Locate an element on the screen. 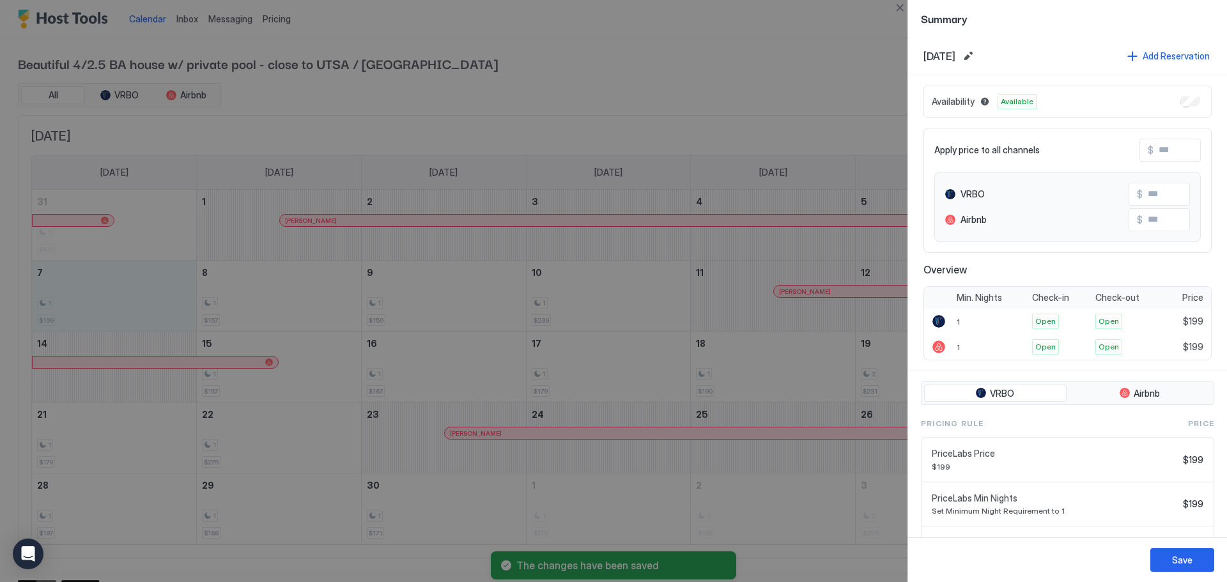 This screenshot has height=582, width=1227. span: Set Minimum Night Requirement to 1 is located at coordinates (1055, 511).